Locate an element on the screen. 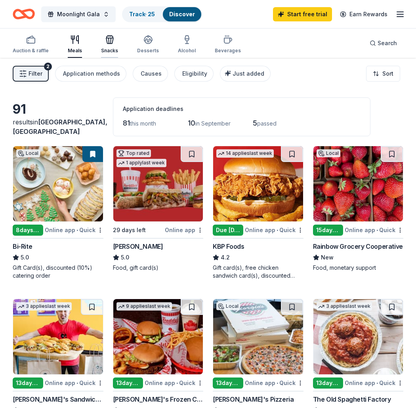  div: Alcohol is located at coordinates (186, 51).